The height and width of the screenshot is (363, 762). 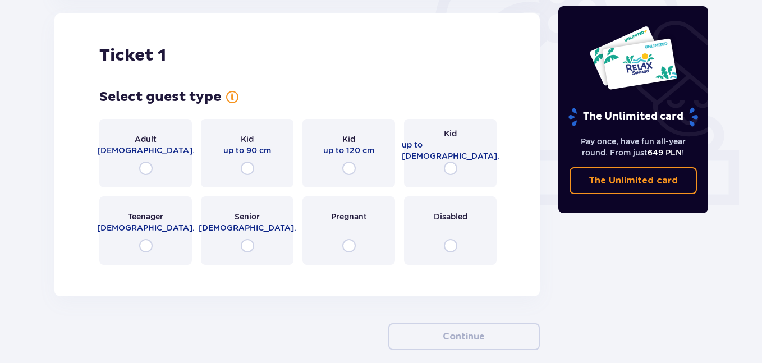 I want to click on h3: Select guest type, so click(x=160, y=97).